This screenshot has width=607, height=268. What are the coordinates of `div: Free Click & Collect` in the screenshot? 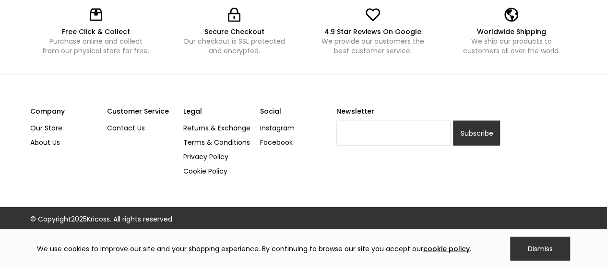 It's located at (95, 32).